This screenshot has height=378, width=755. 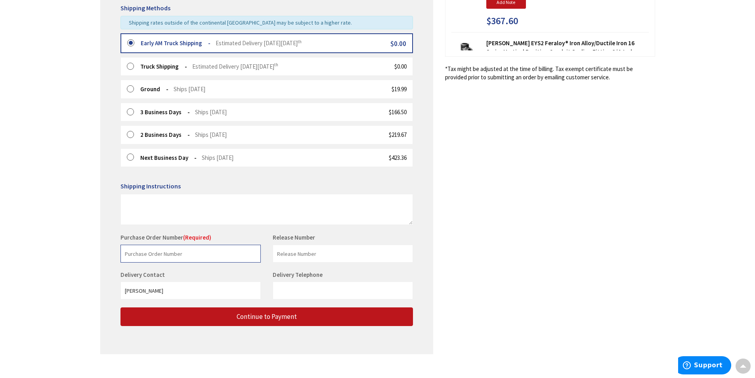 What do you see at coordinates (166, 237) in the screenshot?
I see `label: Purchase Order Number` at bounding box center [166, 237].